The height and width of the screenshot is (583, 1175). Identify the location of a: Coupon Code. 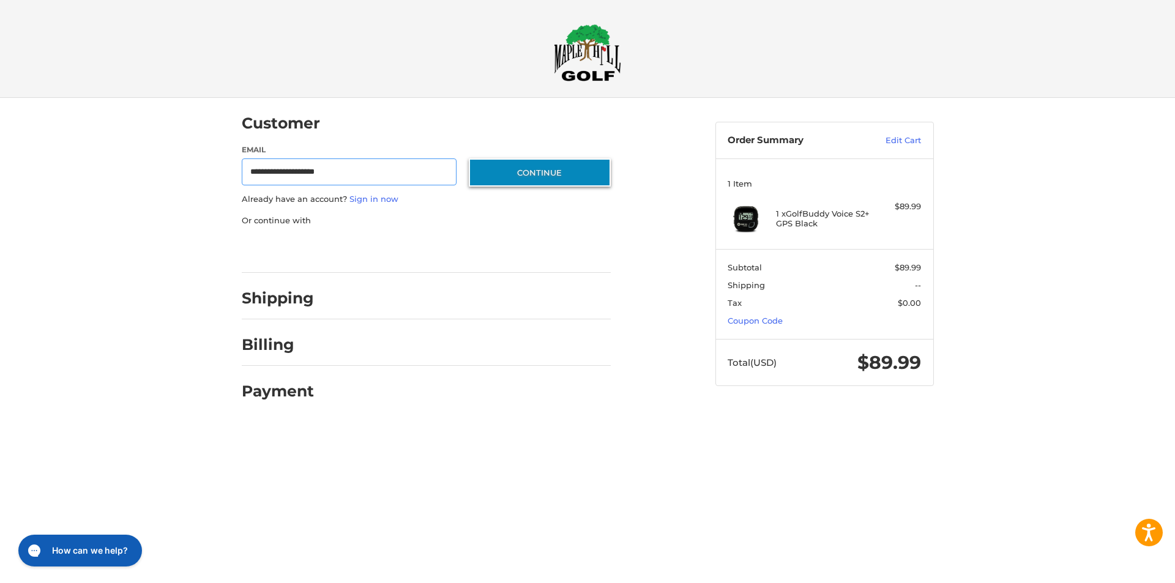
(755, 321).